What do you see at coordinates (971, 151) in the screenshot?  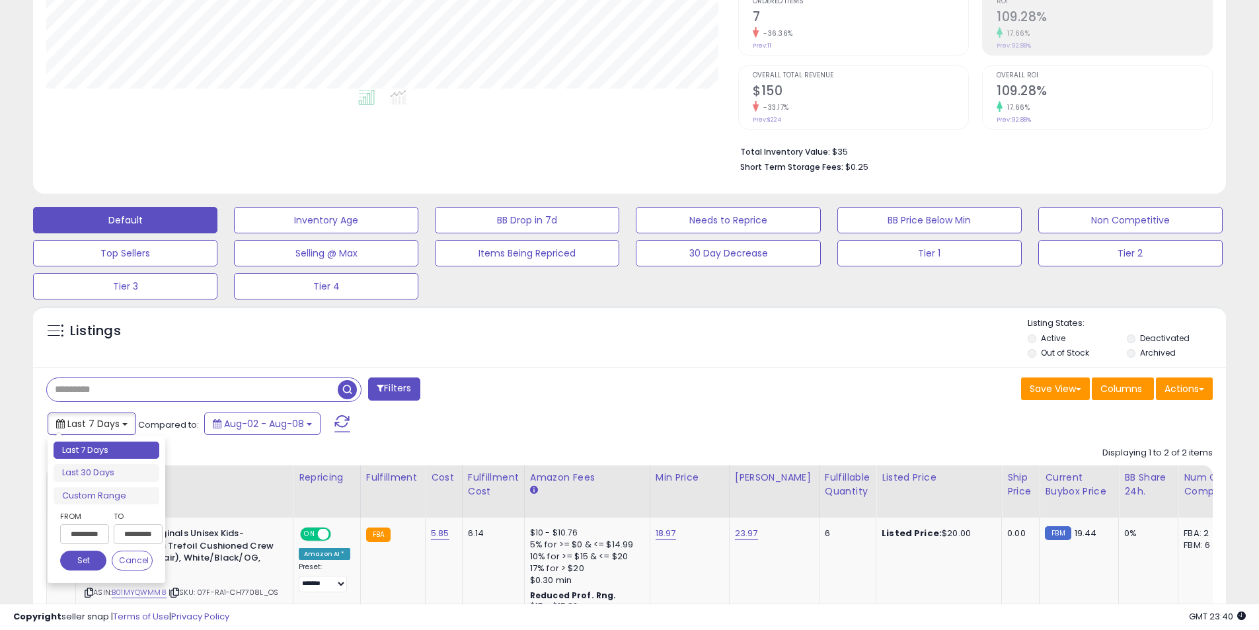 I see `li: $35` at bounding box center [971, 151].